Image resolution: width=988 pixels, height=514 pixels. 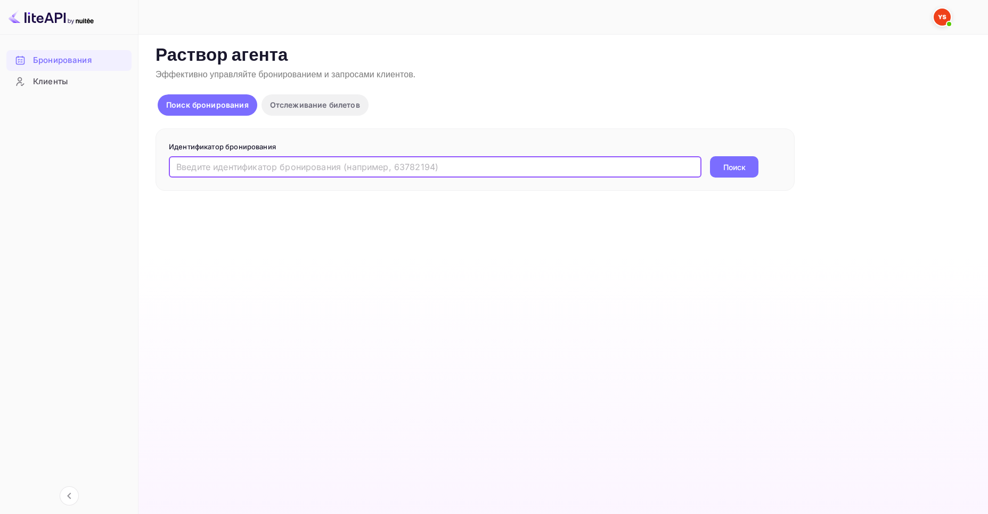 What do you see at coordinates (69, 60) in the screenshot?
I see `div: Бронирования` at bounding box center [69, 60].